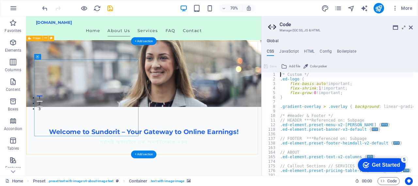 This screenshot has height=186, width=418. I want to click on p: Elements, so click(13, 50).